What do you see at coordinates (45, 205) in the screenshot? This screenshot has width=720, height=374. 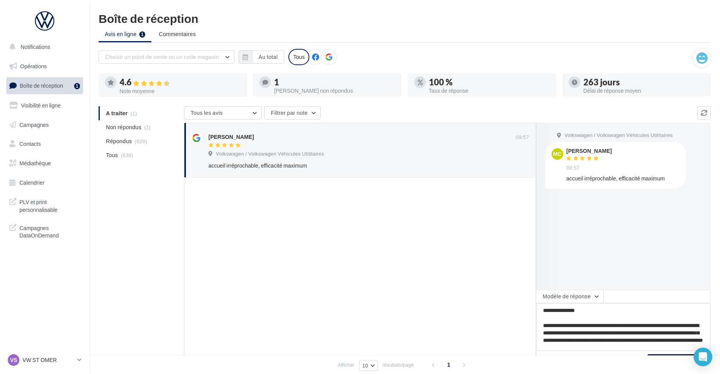 I see `a: PLV et print personnalisable` at bounding box center [45, 205].